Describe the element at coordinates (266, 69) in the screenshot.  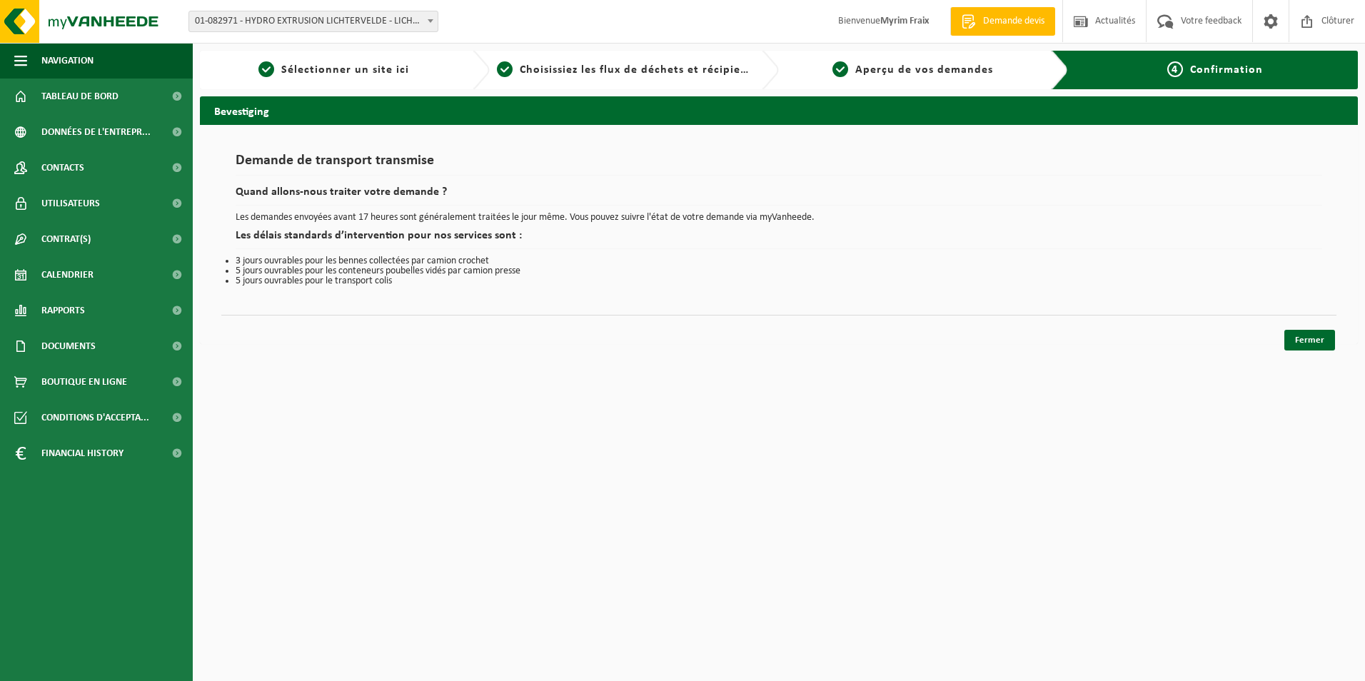
I see `span: 1` at that location.